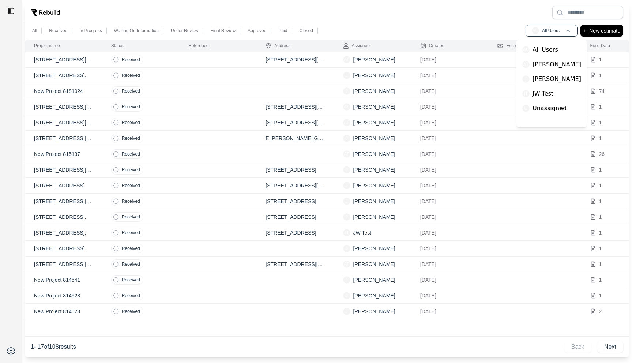  What do you see at coordinates (184, 31) in the screenshot?
I see `p: Under Review` at bounding box center [184, 31].